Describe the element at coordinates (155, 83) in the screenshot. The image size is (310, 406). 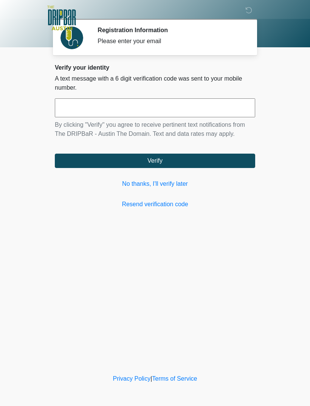
I see `p: A text message with a 6 digit verification code was sent to your mobile number.` at that location.